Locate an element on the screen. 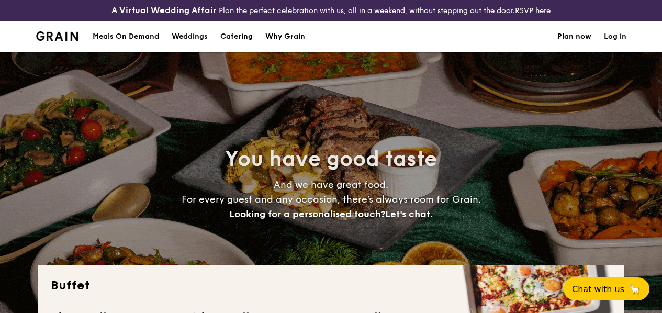  span: Let's chat. is located at coordinates (409, 214).